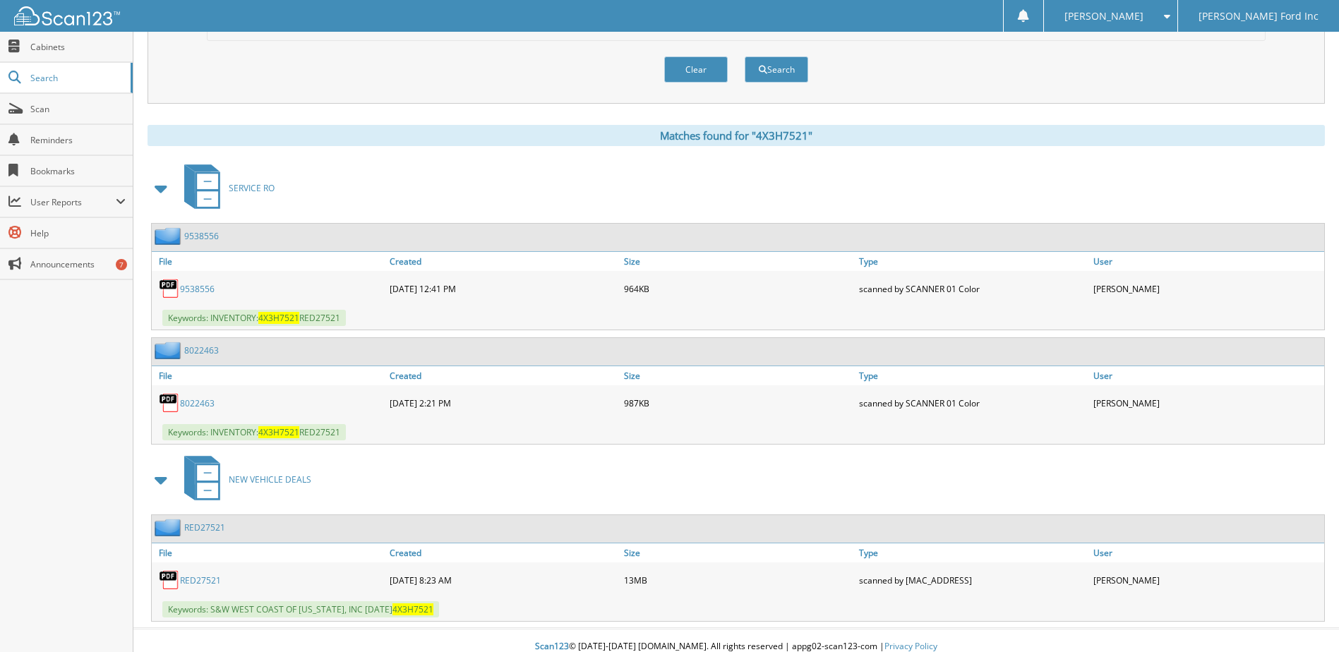  What do you see at coordinates (78, 109) in the screenshot?
I see `span: Scan` at bounding box center [78, 109].